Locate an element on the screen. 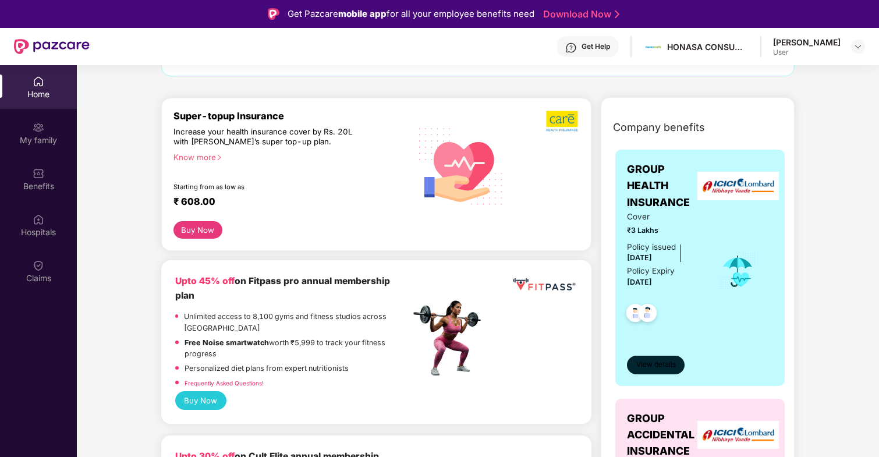  div: Policy Expiry is located at coordinates (650, 271).